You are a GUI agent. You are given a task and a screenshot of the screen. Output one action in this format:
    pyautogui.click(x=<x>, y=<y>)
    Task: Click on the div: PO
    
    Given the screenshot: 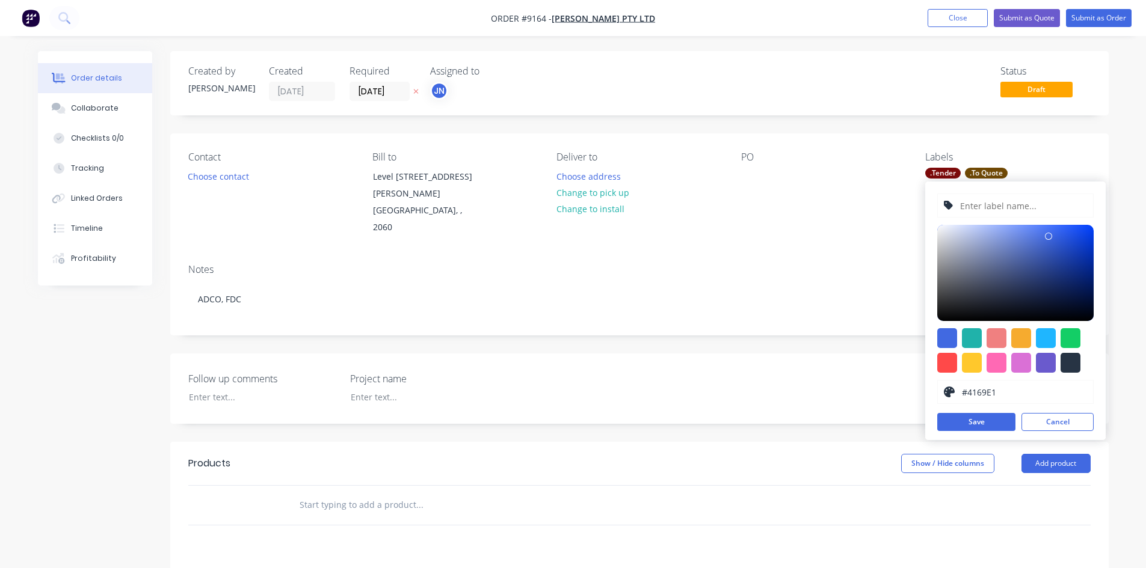 What is the action you would take?
    pyautogui.click(x=824, y=157)
    